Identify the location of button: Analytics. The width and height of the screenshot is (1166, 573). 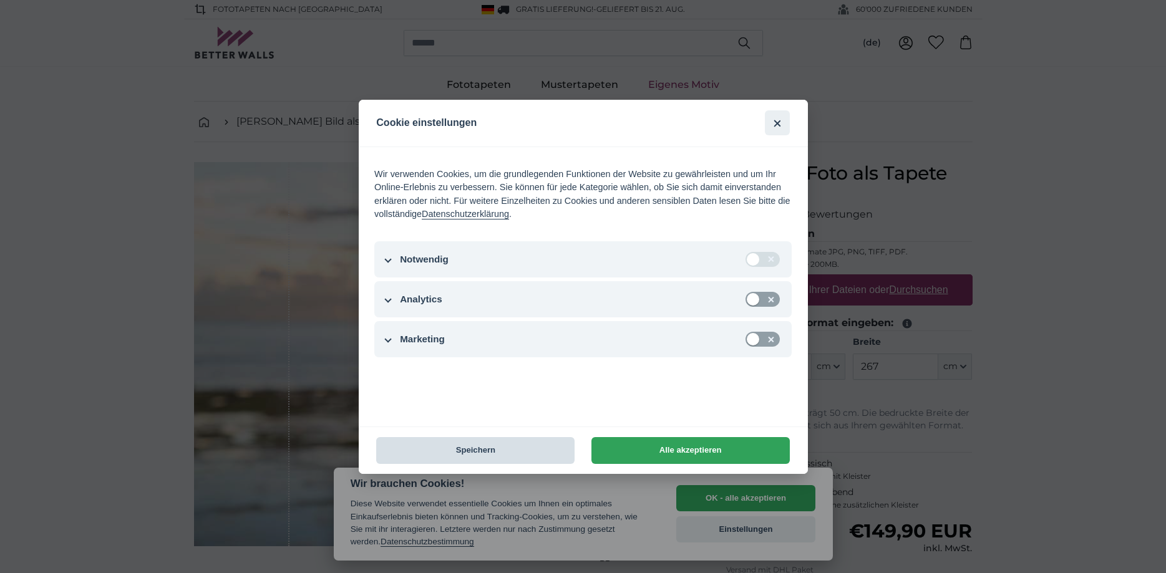
(583, 299).